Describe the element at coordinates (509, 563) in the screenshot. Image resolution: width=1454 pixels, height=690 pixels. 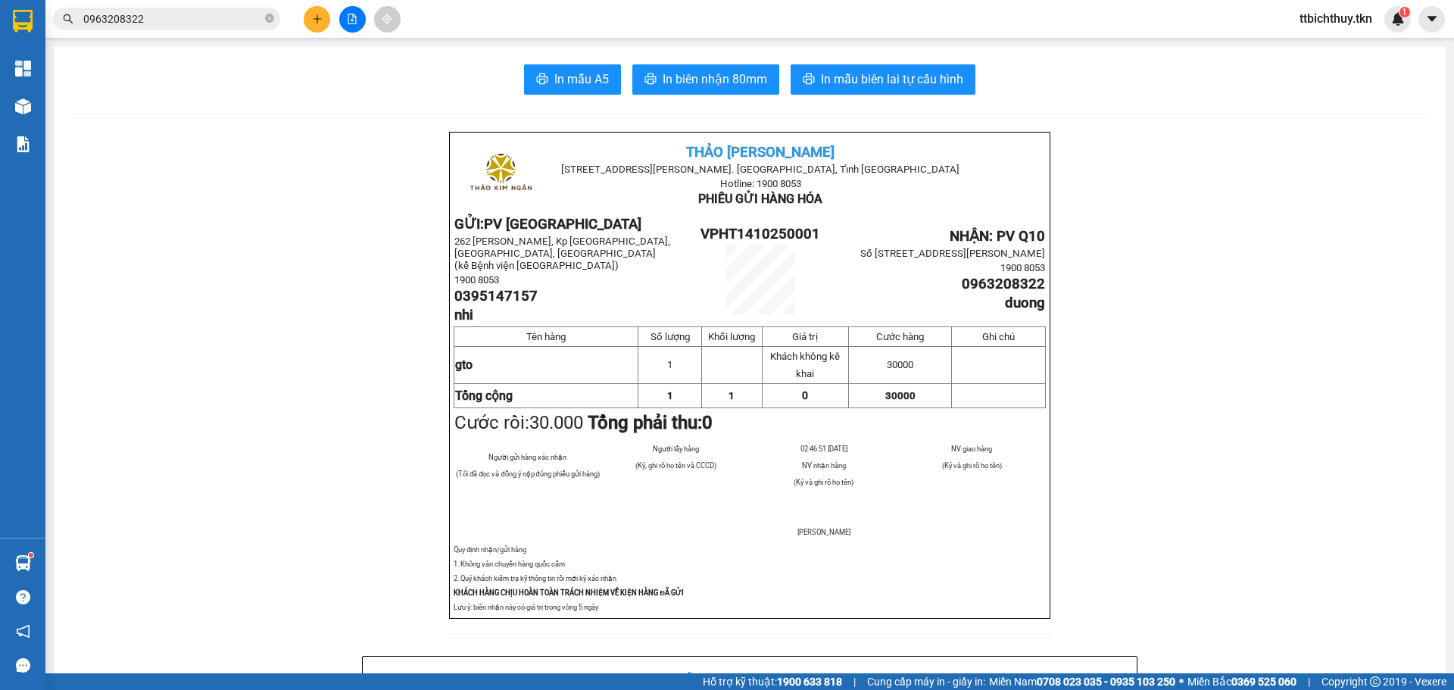
I see `span: 1. Không vân chuyển hàng quốc cấm` at that location.